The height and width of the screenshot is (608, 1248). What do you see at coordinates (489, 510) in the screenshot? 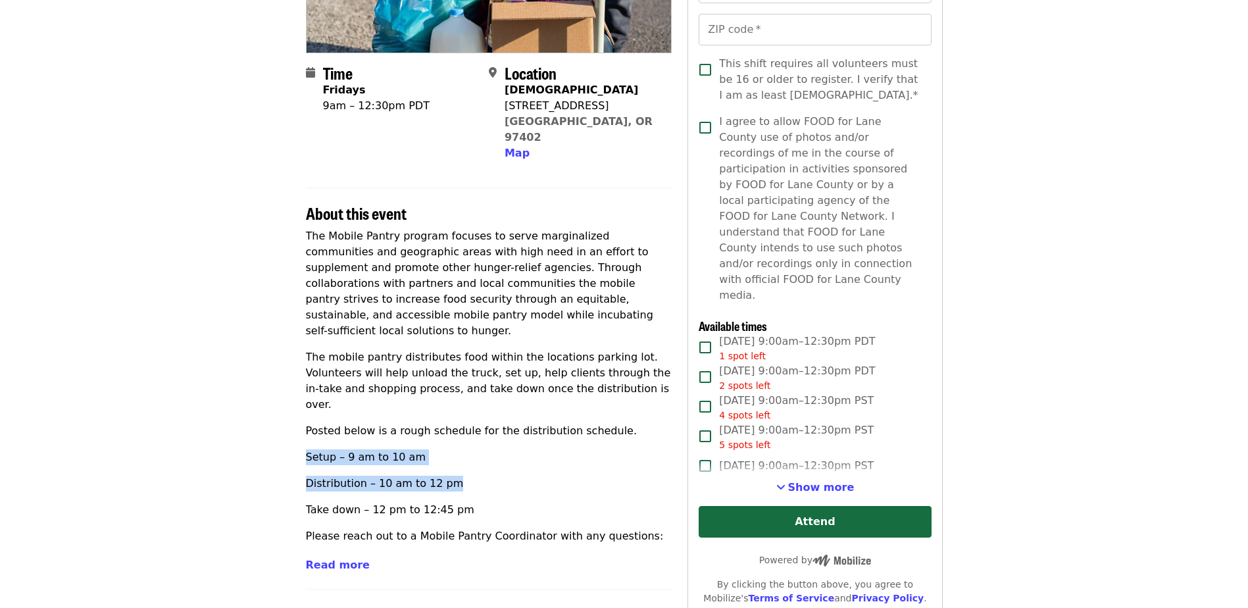
I see `p: Take down – 12 pm to 12:45 pm` at bounding box center [489, 510].